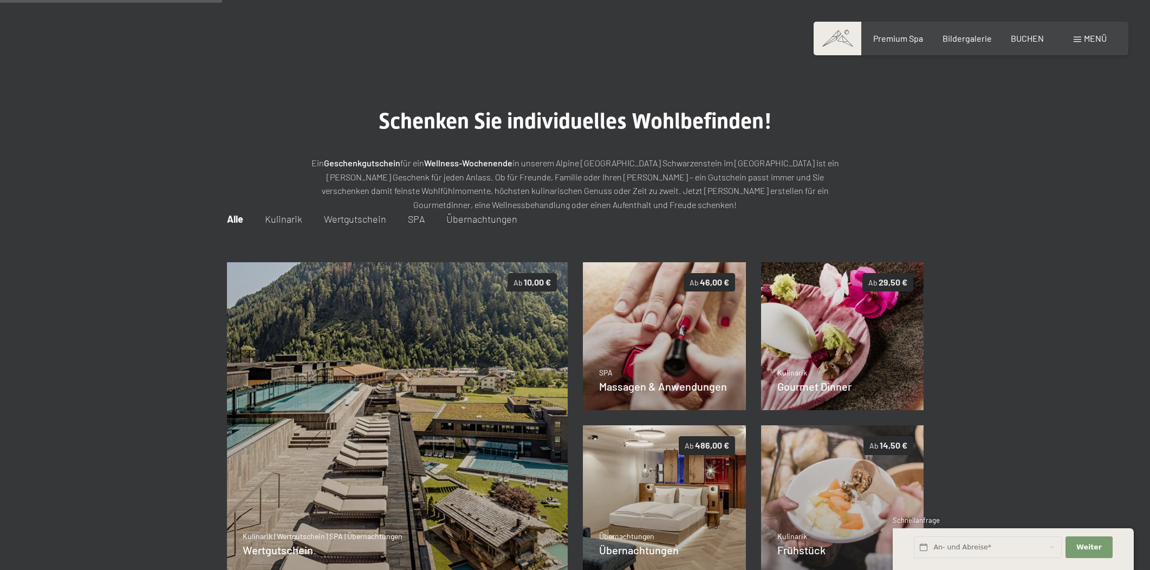 The width and height of the screenshot is (1150, 570). I want to click on span: Menü, so click(1095, 38).